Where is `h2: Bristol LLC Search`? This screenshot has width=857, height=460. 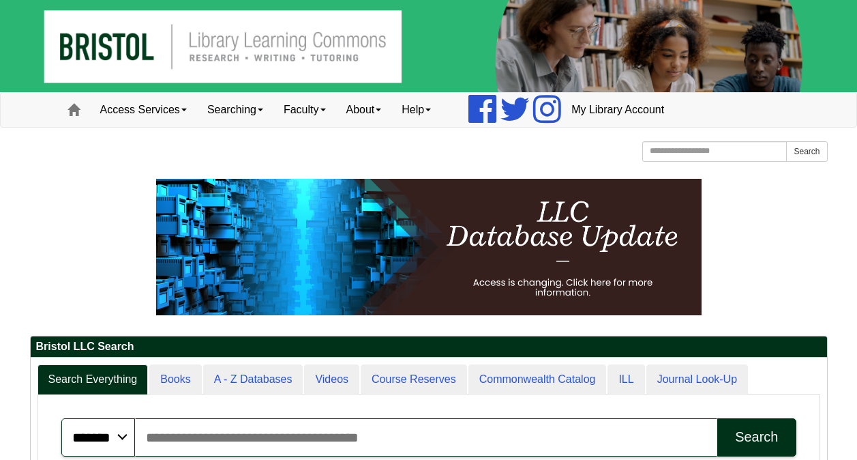
h2: Bristol LLC Search is located at coordinates (429, 346).